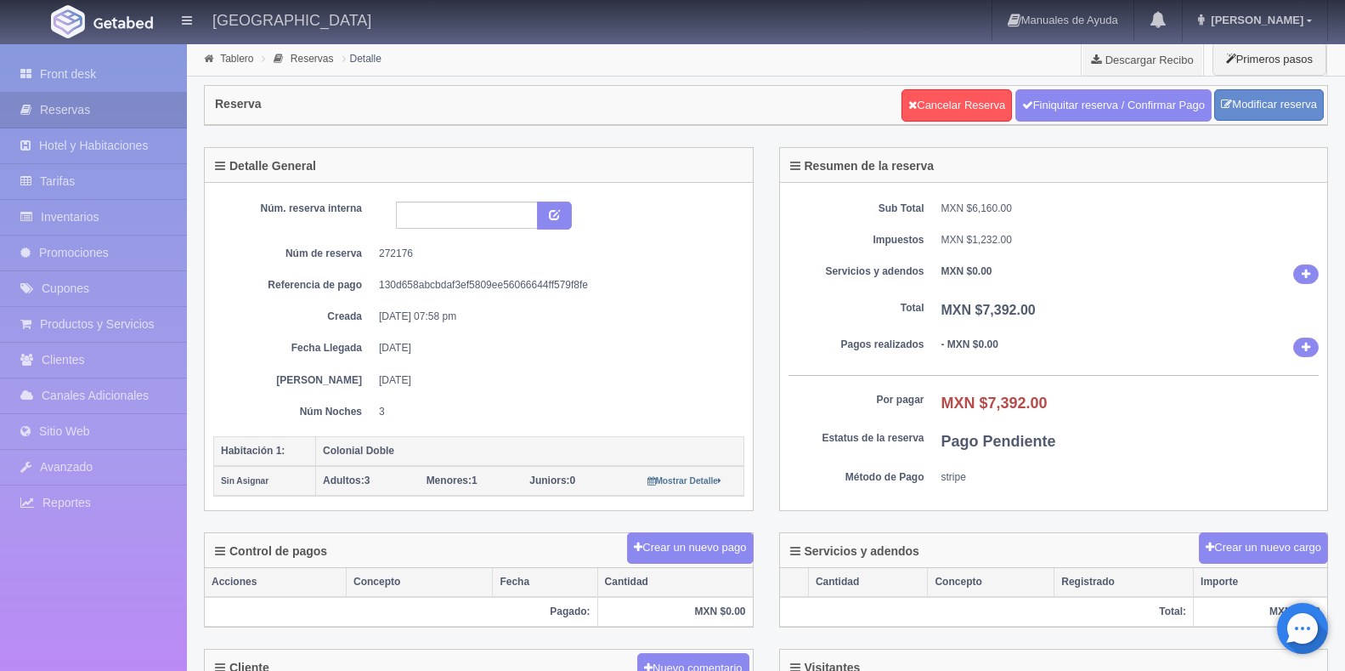  Describe the element at coordinates (545, 582) in the screenshot. I see `th: Fecha` at that location.